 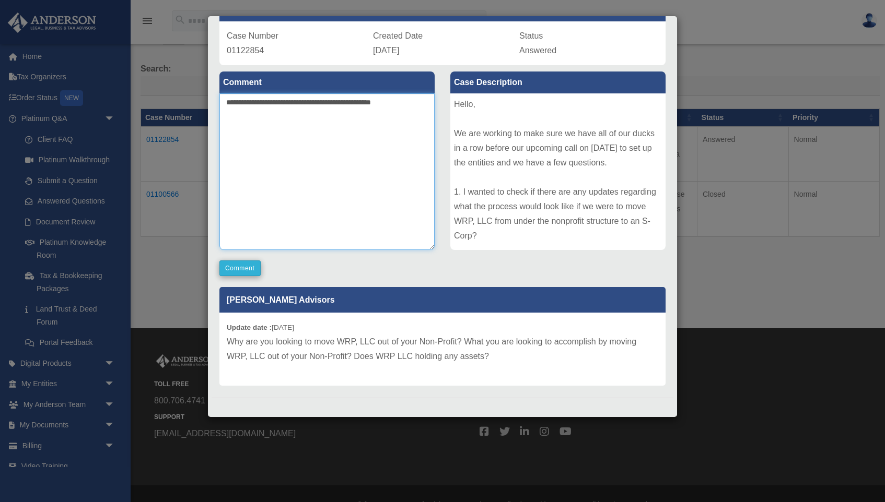 What do you see at coordinates (442, 349) in the screenshot?
I see `p: Why are you looking to move WRP, LLC out of your Non-Profit? What you are looking to accomplish b...` at bounding box center [442, 349].